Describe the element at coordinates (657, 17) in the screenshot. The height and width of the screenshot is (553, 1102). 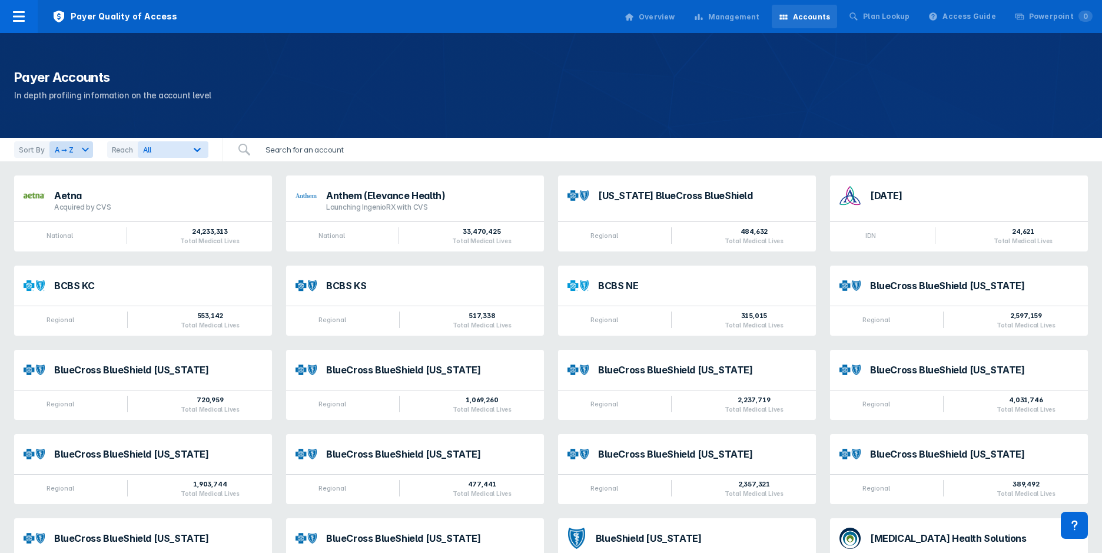
I see `div: Overview` at that location.